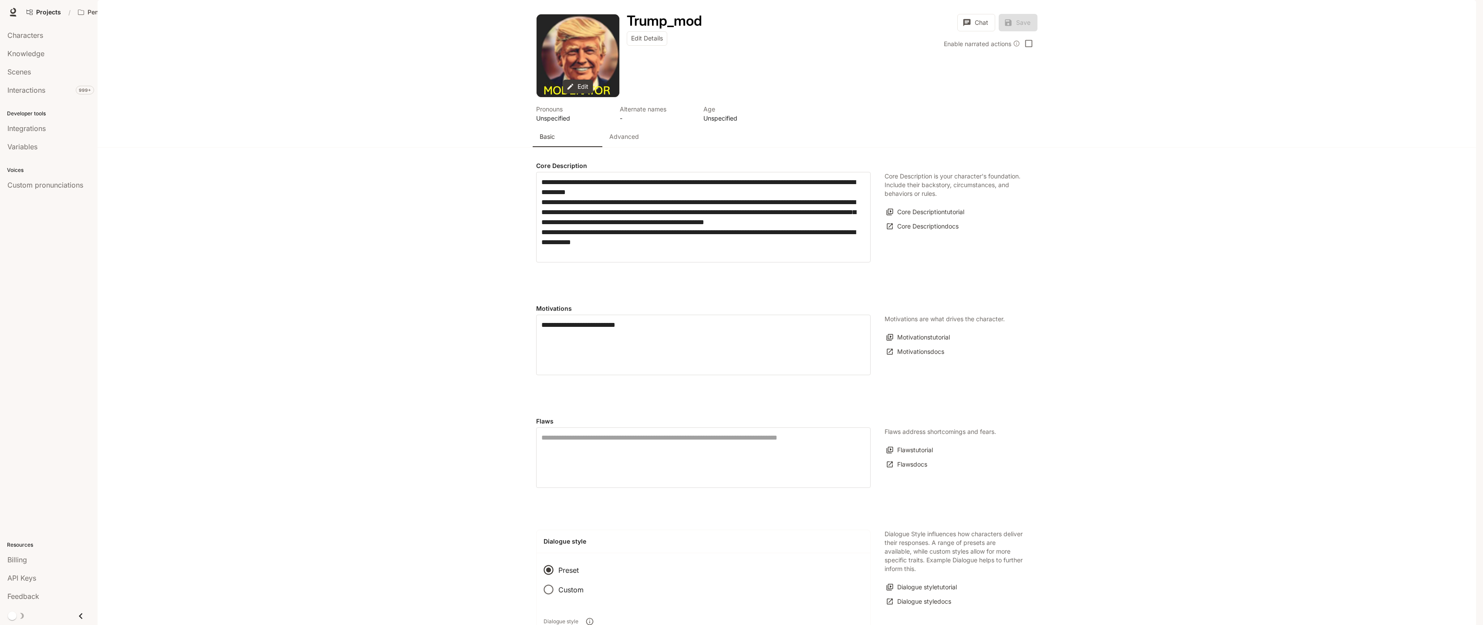 Image resolution: width=1483 pixels, height=625 pixels. Describe the element at coordinates (906, 465) in the screenshot. I see `a: Flawsdocs` at that location.